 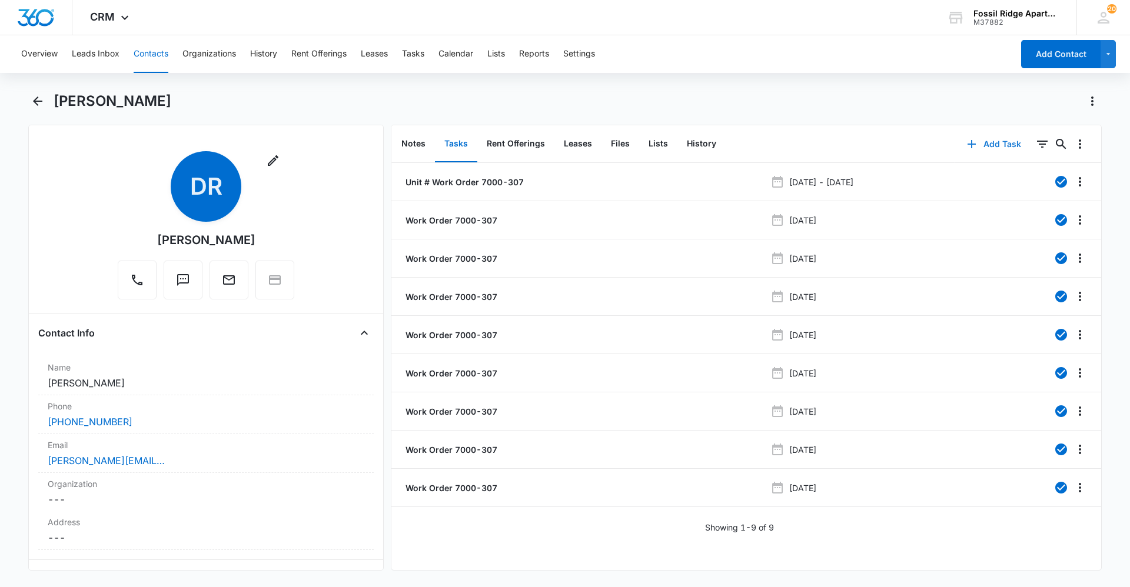 What do you see at coordinates (620, 144) in the screenshot?
I see `button: Files` at bounding box center [620, 144].